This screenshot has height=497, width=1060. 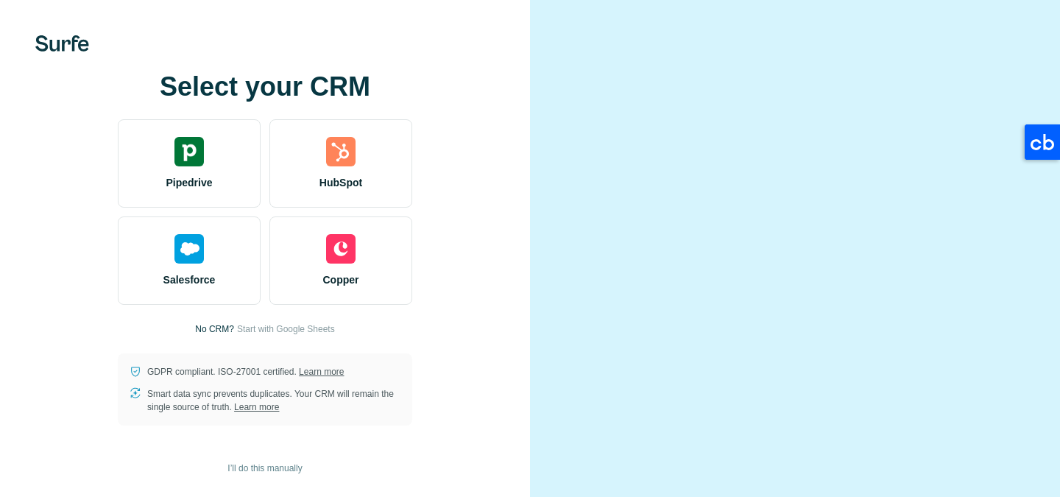 What do you see at coordinates (265, 87) in the screenshot?
I see `h1: Select your CRM` at bounding box center [265, 87].